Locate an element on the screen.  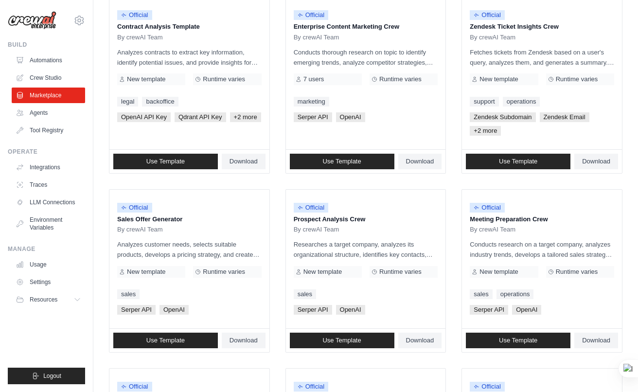
div: Manage is located at coordinates (46, 249).